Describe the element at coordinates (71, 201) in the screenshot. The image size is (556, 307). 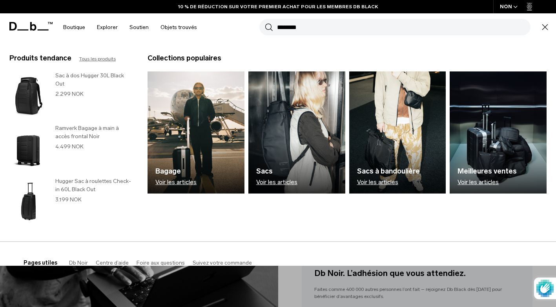
I see `a: Hugger Sac à roulettes Check-in 60L Black Out Hugger Sac à roulettes Check-in 60L Black Out 3.199...` at that location.